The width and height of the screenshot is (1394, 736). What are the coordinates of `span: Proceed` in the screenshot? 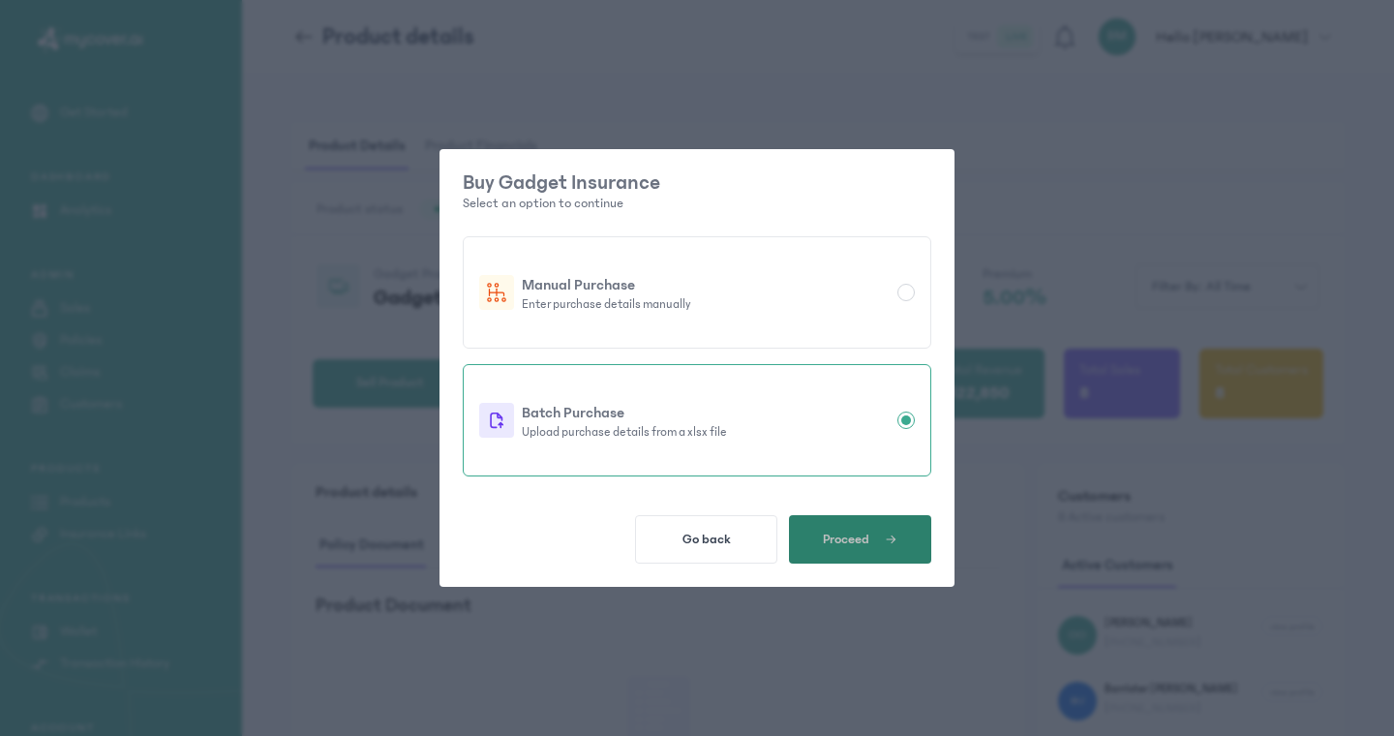 It's located at (846, 539).